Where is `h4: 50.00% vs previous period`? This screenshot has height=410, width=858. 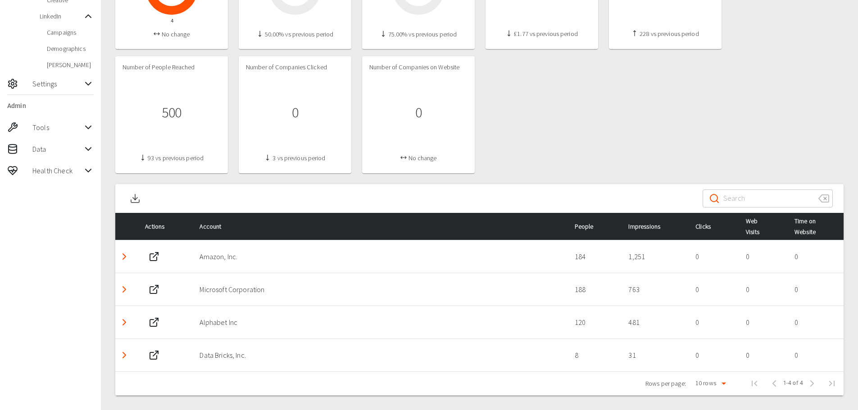 h4: 50.00% vs previous period is located at coordinates (295, 35).